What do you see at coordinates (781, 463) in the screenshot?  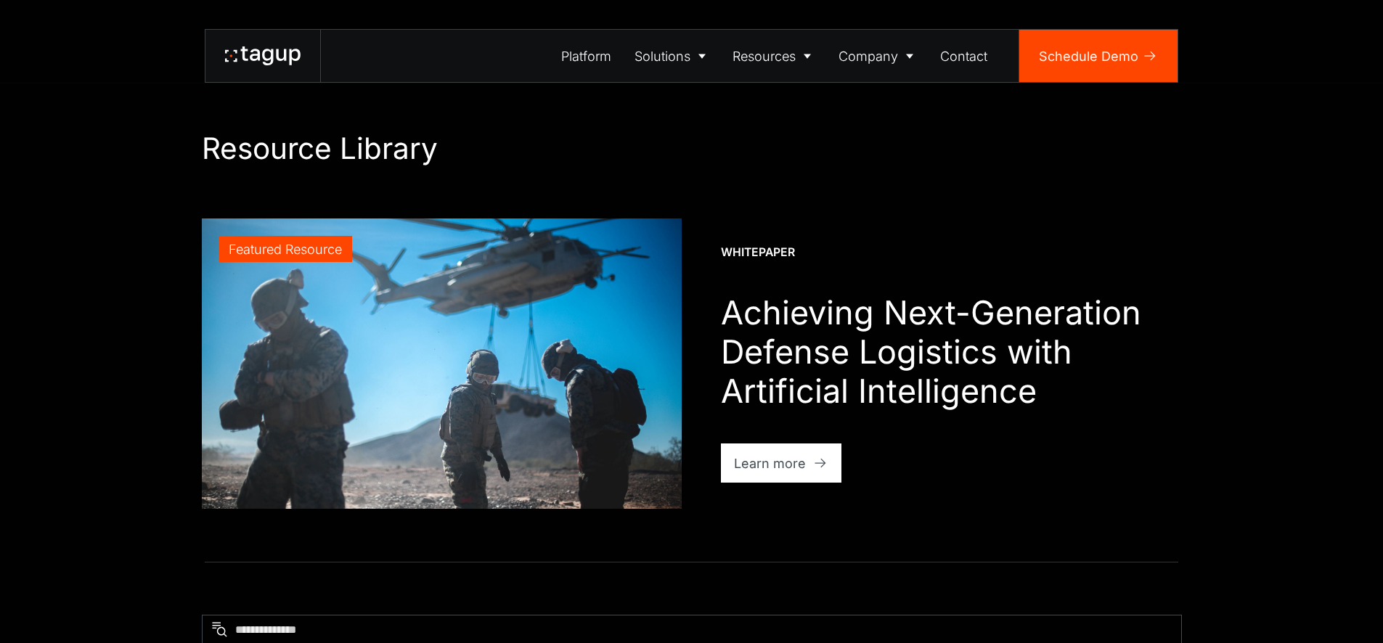 I see `a: Learn more` at bounding box center [781, 463].